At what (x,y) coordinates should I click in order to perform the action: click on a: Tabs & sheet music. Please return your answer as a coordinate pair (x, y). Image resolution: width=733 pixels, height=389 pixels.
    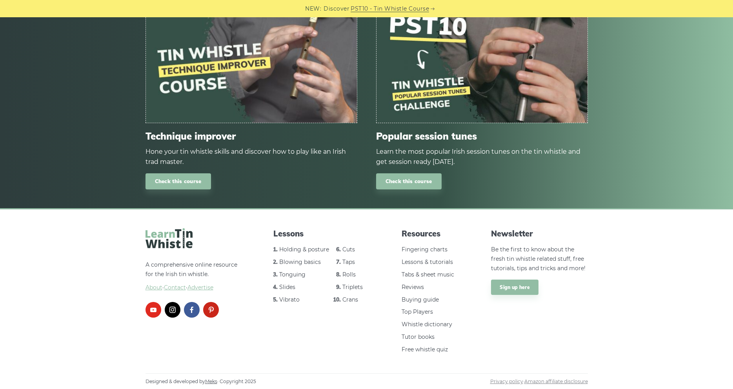
    Looking at the image, I should click on (428, 275).